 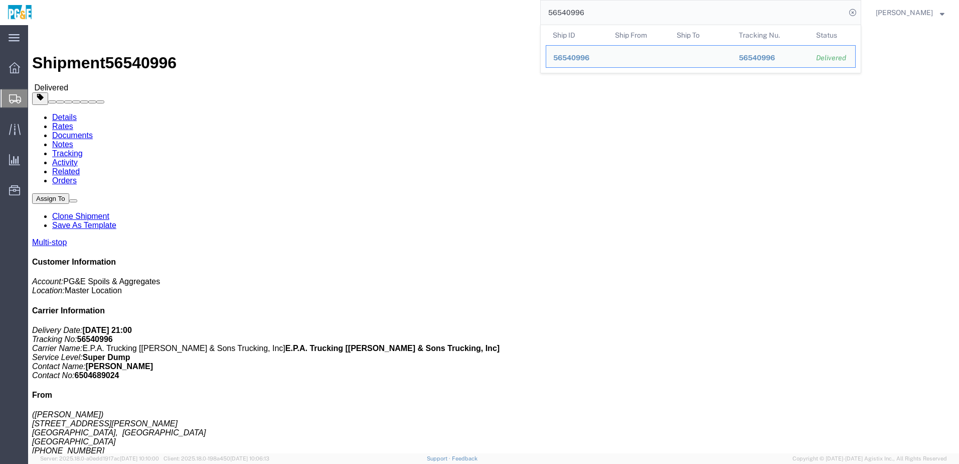 What do you see at coordinates (693, 13) in the screenshot?
I see `input: Search for shipment number, reference number` at bounding box center [693, 13].